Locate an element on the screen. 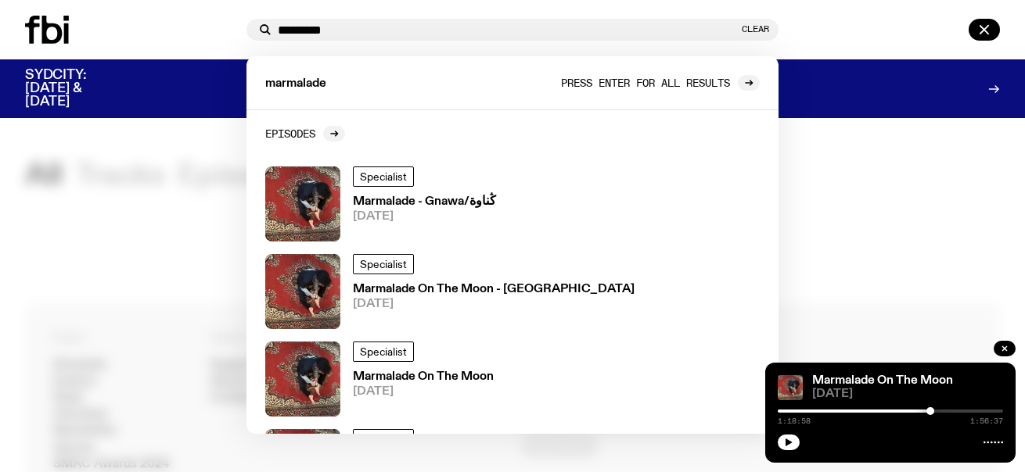 The image size is (1025, 472). button: Clear is located at coordinates (755, 29).